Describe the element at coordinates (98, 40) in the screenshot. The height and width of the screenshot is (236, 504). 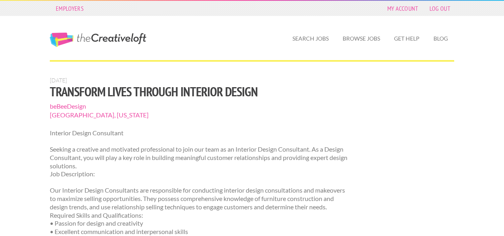
I see `a: The Creative Loft` at that location.